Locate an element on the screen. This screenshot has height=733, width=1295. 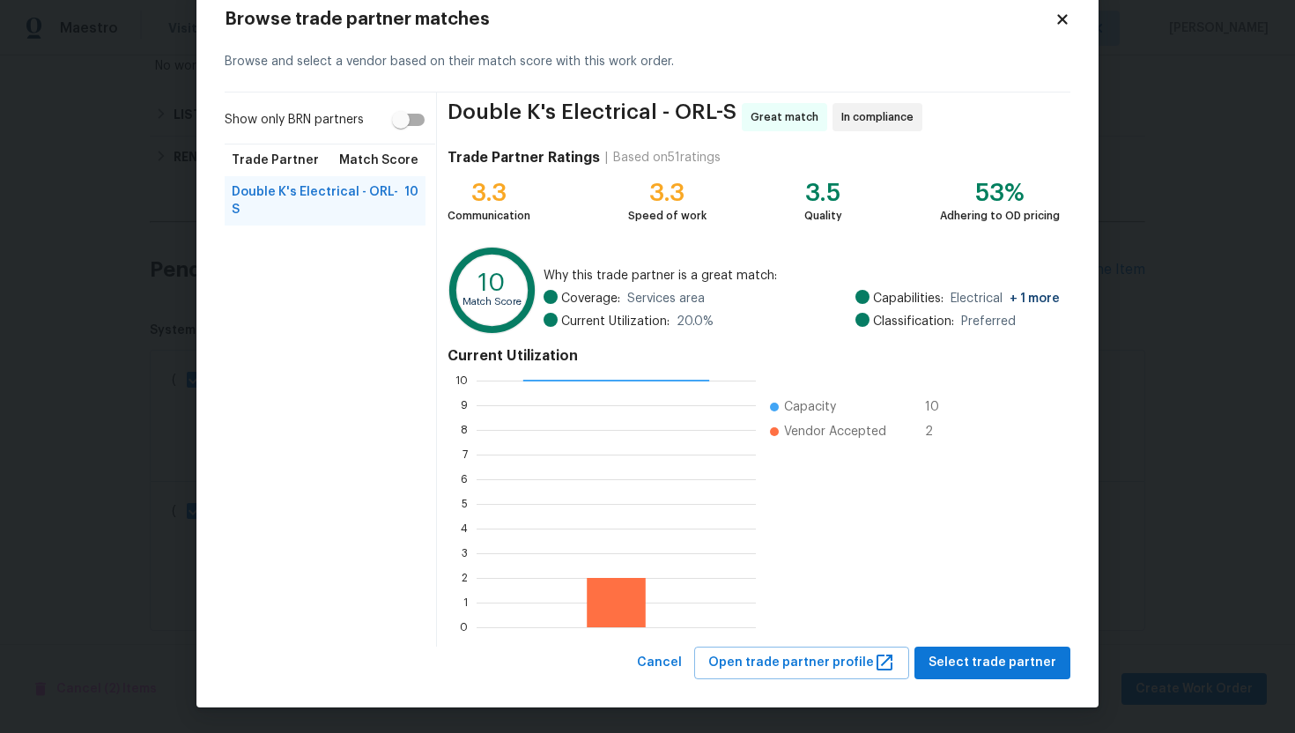
text: 9 is located at coordinates (464, 405).